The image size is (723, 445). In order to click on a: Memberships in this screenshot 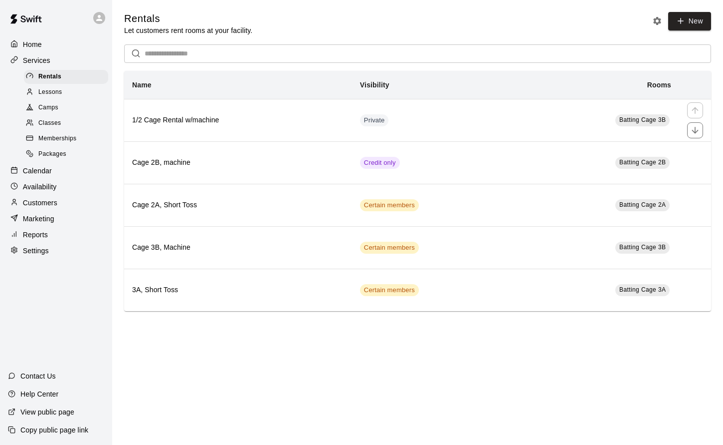, I will do `click(68, 139)`.